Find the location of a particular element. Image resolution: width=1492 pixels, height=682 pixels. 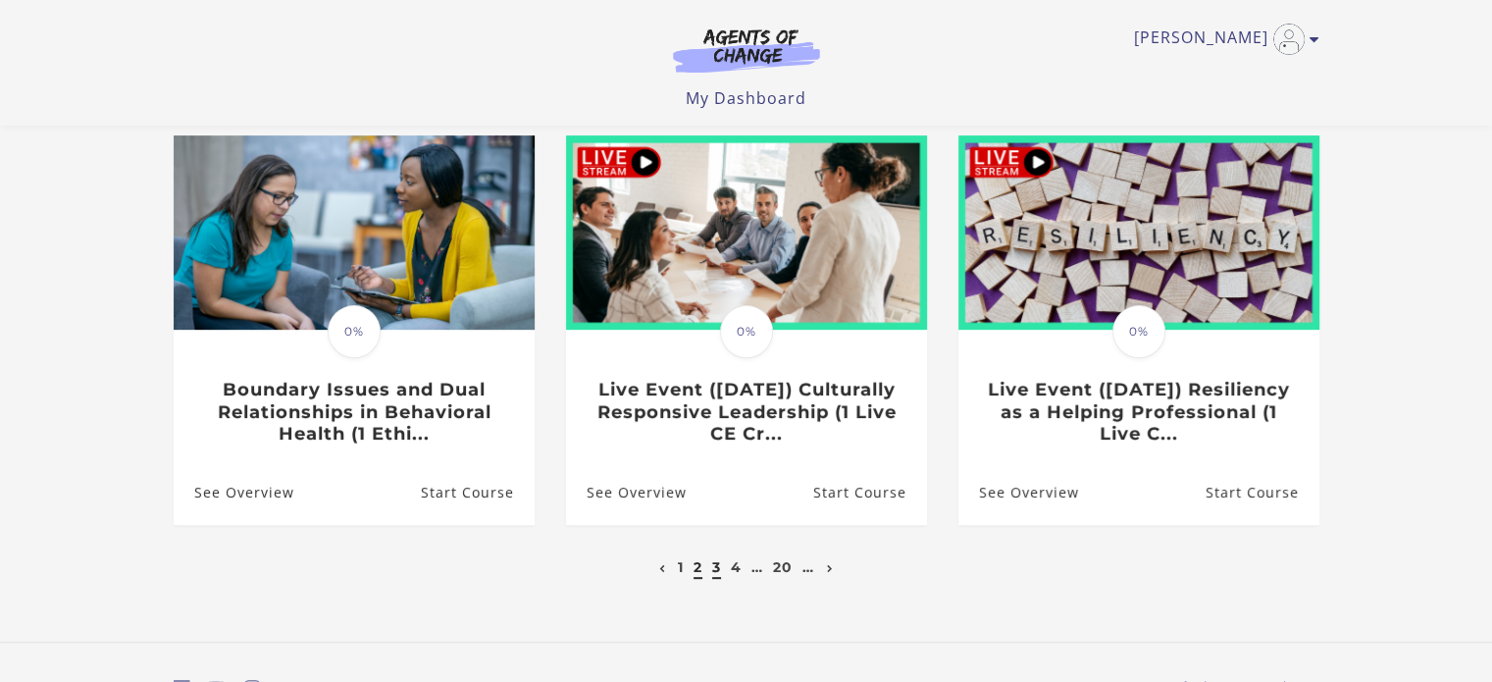

a: Next page is located at coordinates (830, 567).